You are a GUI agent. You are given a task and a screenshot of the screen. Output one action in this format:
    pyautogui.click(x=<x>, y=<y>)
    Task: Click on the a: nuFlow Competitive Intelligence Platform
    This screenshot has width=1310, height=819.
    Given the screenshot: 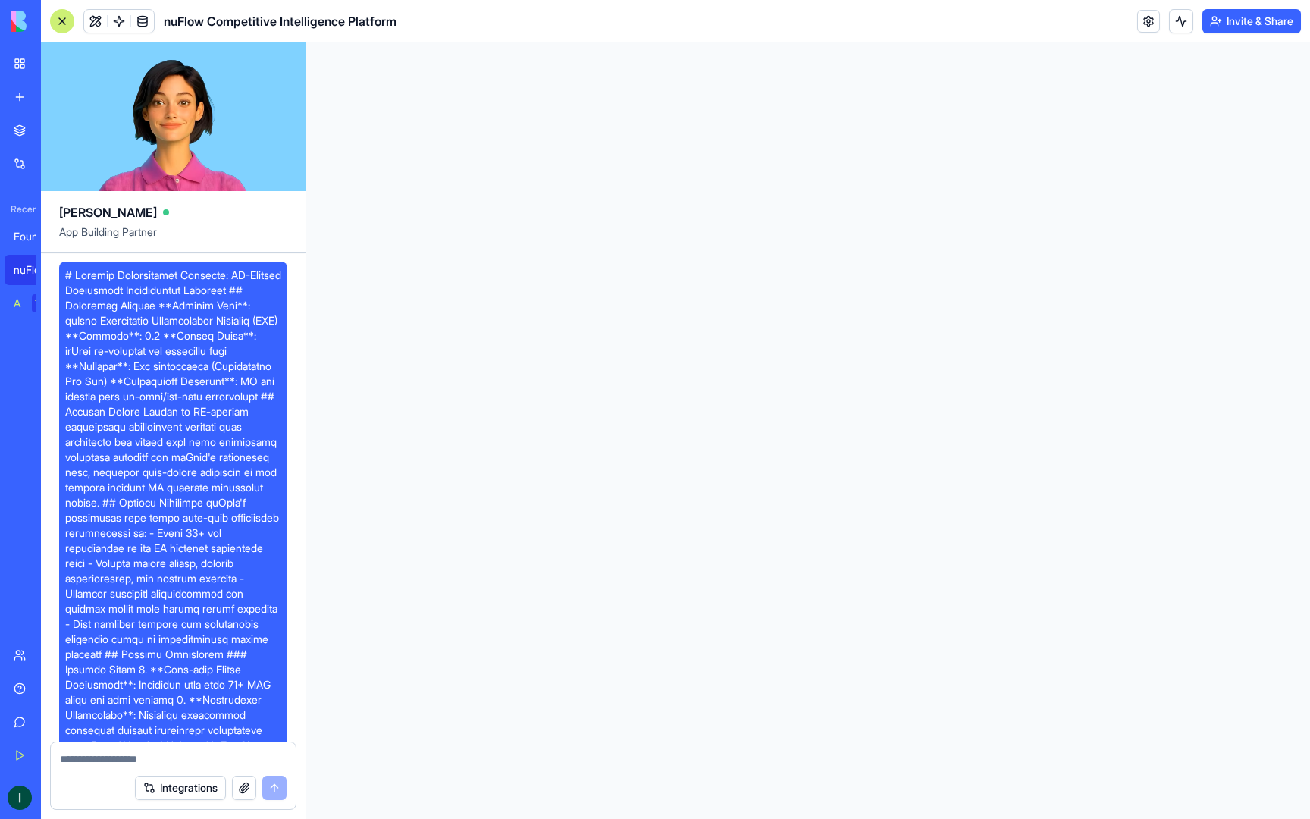 What is the action you would take?
    pyautogui.click(x=35, y=270)
    